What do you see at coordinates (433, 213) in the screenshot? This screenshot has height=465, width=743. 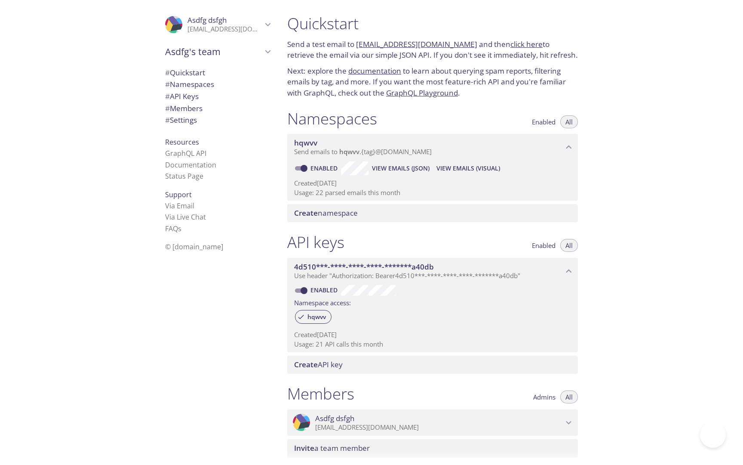 I see `div: Create namespace` at bounding box center [433, 213].